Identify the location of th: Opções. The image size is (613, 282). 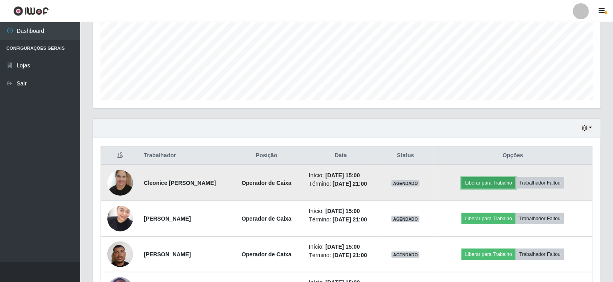
(513, 155).